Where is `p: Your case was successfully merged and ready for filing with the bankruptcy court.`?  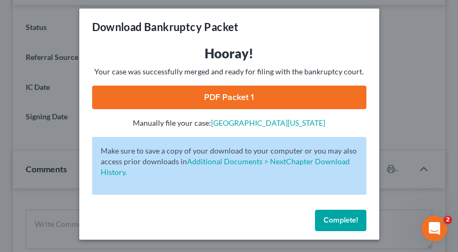 p: Your case was successfully merged and ready for filing with the bankruptcy court. is located at coordinates (229, 72).